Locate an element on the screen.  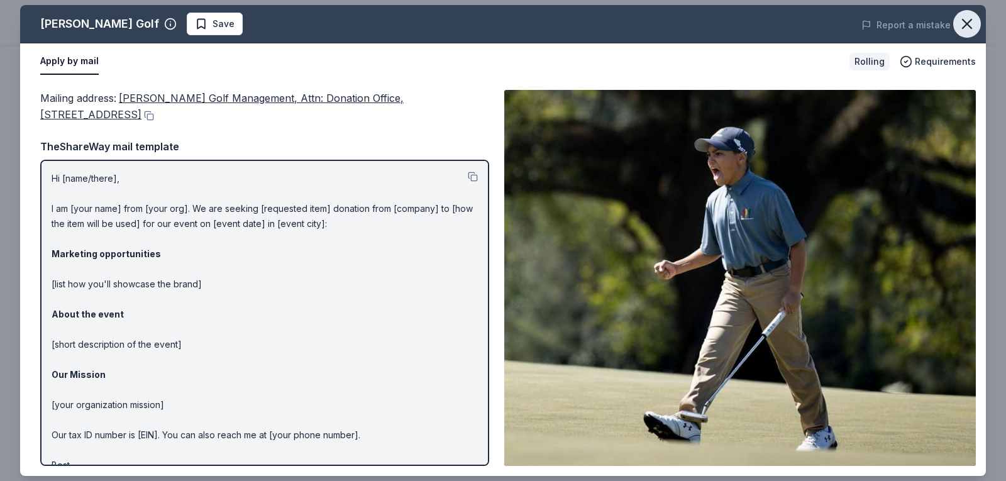
button: Apply by mail is located at coordinates (69, 62).